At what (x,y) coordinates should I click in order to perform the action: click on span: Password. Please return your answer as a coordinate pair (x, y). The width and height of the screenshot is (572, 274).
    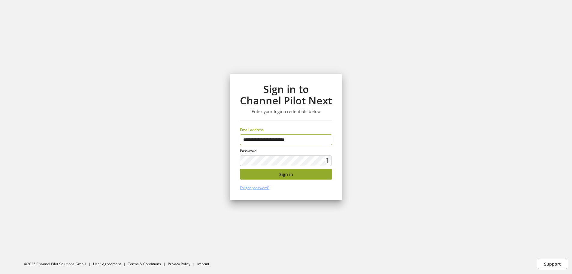
    Looking at the image, I should click on (248, 151).